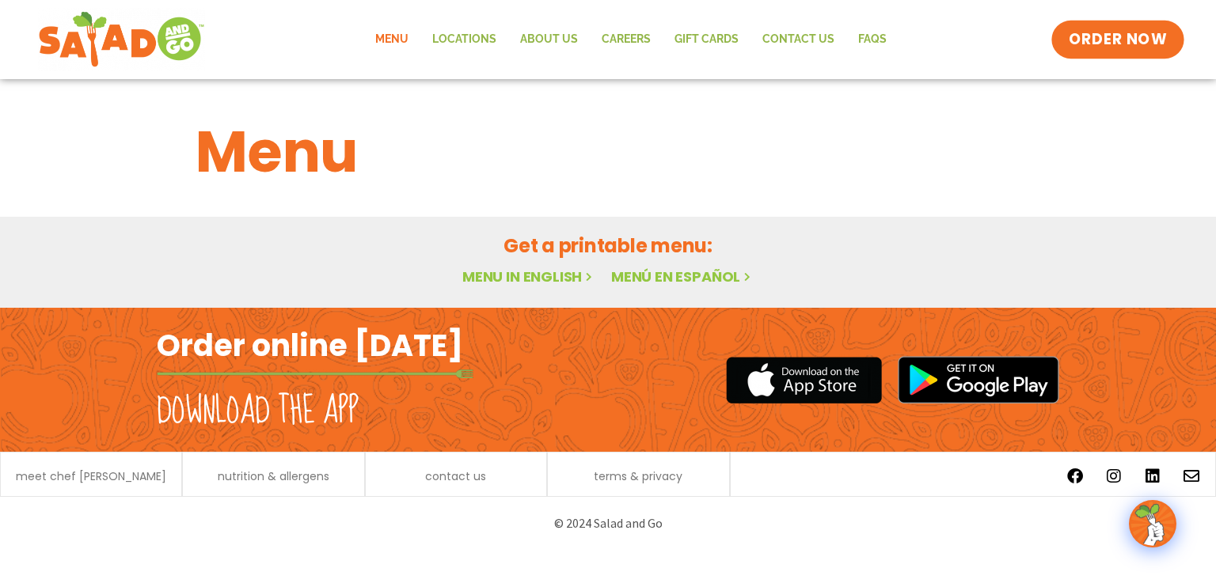 This screenshot has height=587, width=1216. Describe the element at coordinates (549, 40) in the screenshot. I see `a: About Us` at that location.